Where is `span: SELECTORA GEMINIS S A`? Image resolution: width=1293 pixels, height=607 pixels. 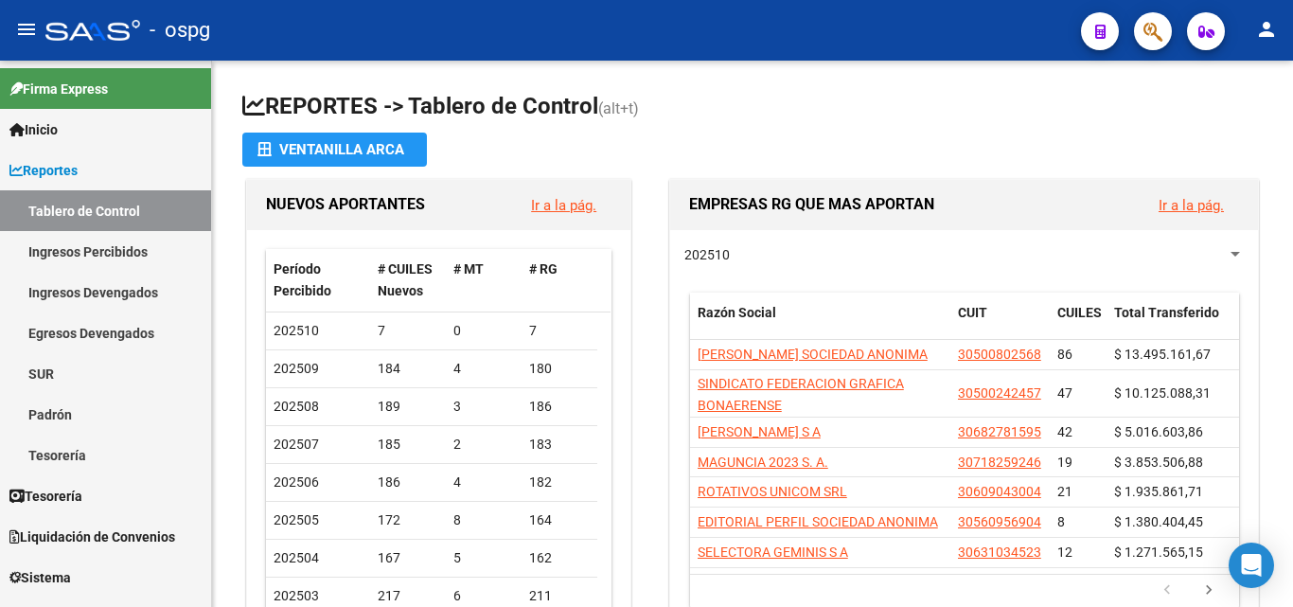 span: SELECTORA GEMINIS S A is located at coordinates (772, 552).